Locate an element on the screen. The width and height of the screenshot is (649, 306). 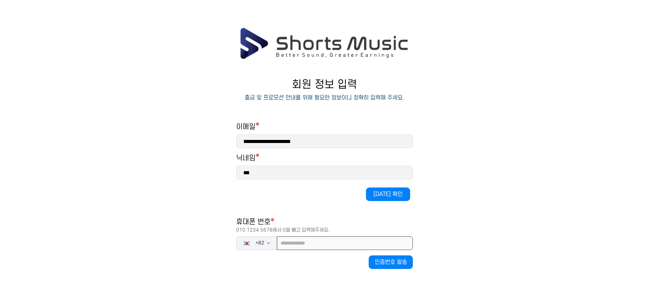
img: ShortsMusic is located at coordinates (324, 43).